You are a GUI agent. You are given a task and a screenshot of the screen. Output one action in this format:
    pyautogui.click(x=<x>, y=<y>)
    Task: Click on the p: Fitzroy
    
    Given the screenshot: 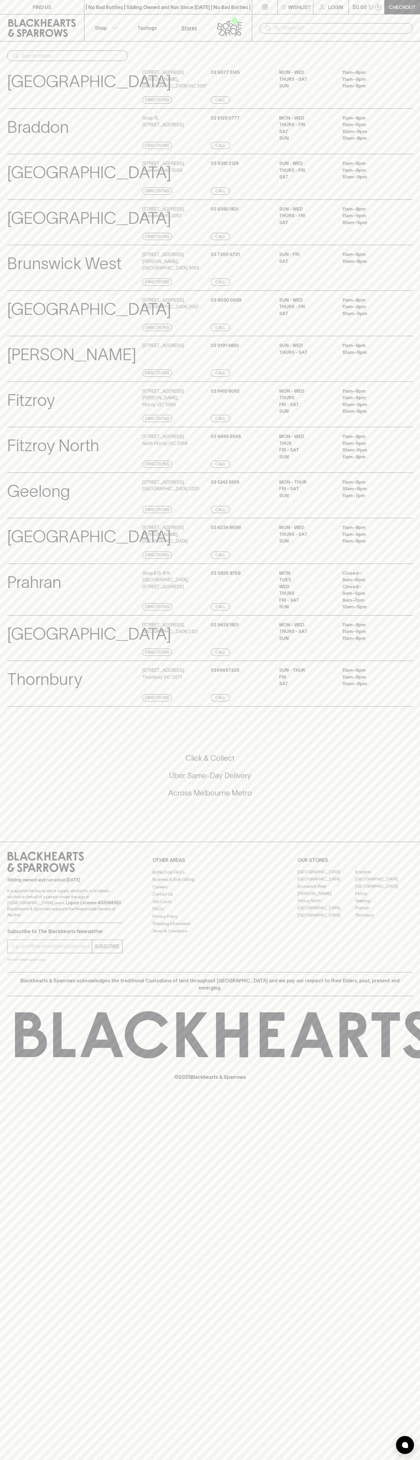 What is the action you would take?
    pyautogui.click(x=31, y=400)
    